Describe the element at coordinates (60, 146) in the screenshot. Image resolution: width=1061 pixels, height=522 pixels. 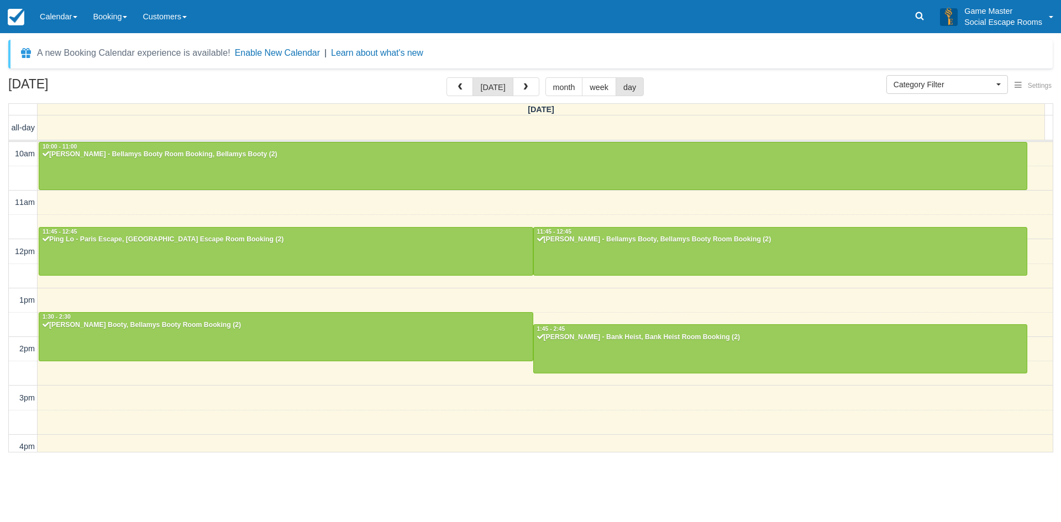
I see `span: 10:00 - 11:00` at that location.